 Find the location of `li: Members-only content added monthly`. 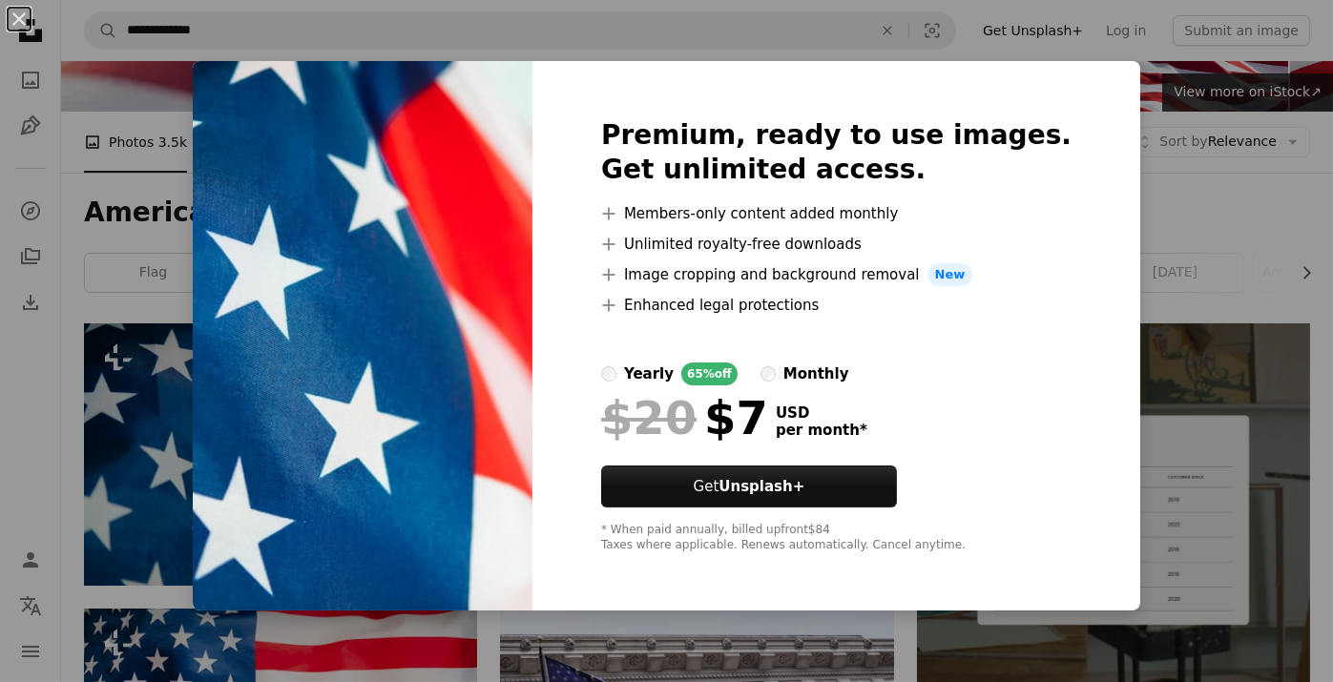

li: Members-only content added monthly is located at coordinates (836, 214).